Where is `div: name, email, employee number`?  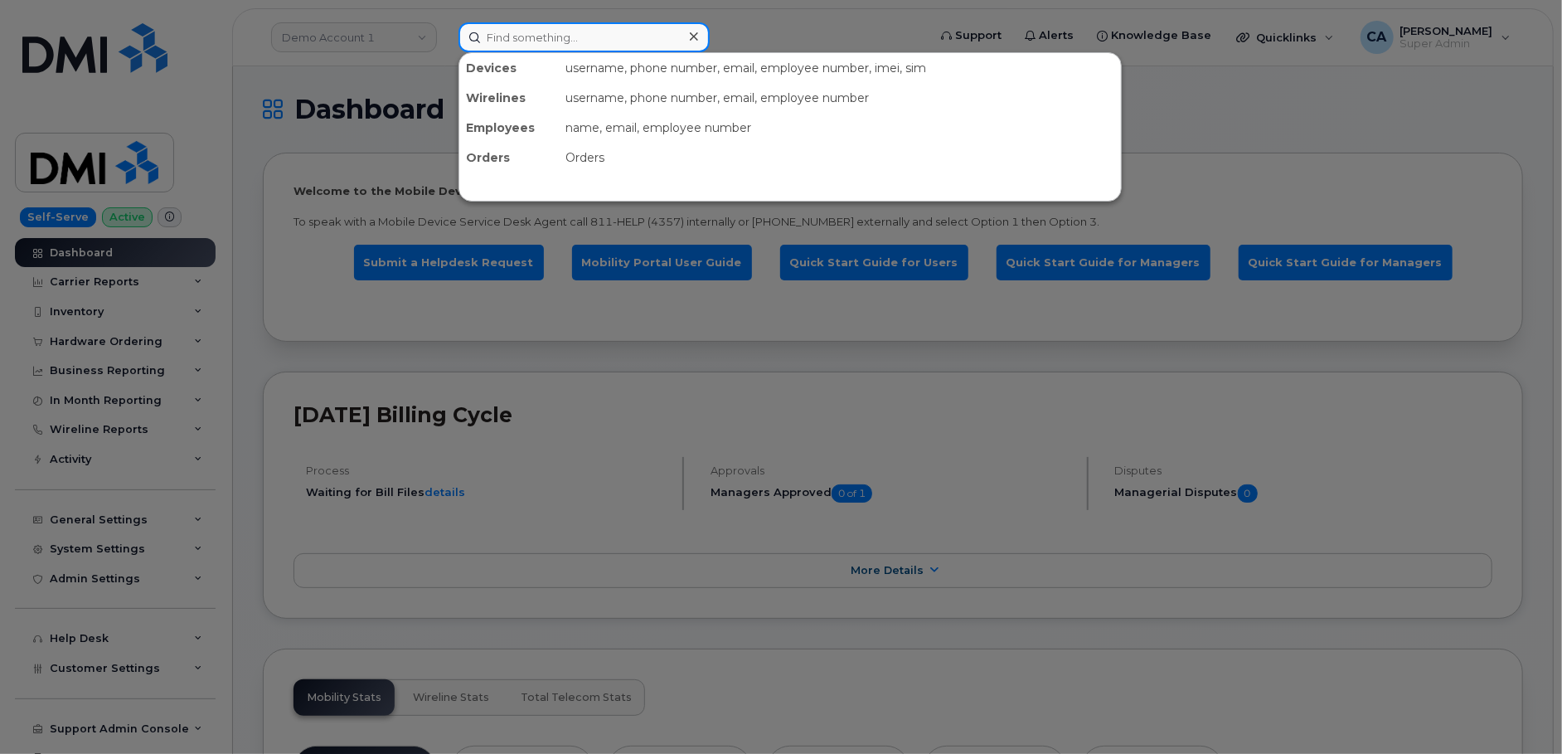 div: name, email, employee number is located at coordinates (840, 128).